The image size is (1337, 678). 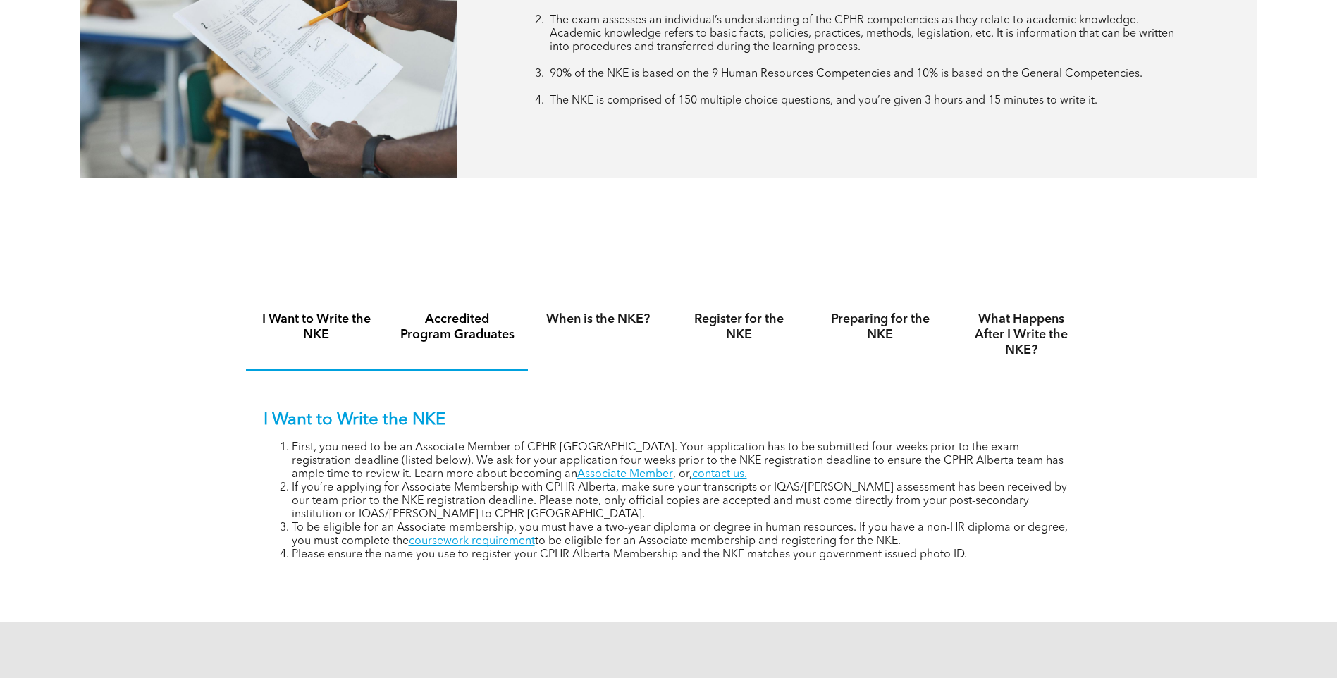 What do you see at coordinates (625, 474) in the screenshot?
I see `a: Associate Member` at bounding box center [625, 474].